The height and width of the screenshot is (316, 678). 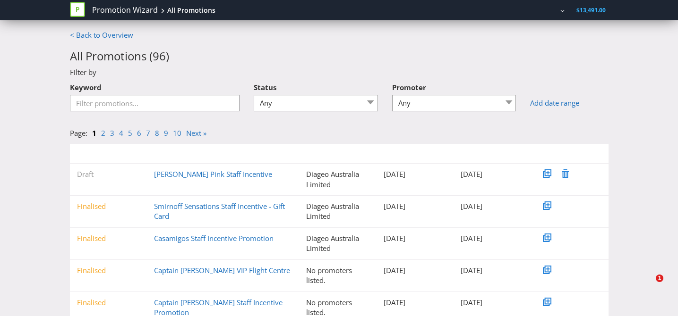 What do you see at coordinates (196, 133) in the screenshot?
I see `a: Next »` at bounding box center [196, 133].